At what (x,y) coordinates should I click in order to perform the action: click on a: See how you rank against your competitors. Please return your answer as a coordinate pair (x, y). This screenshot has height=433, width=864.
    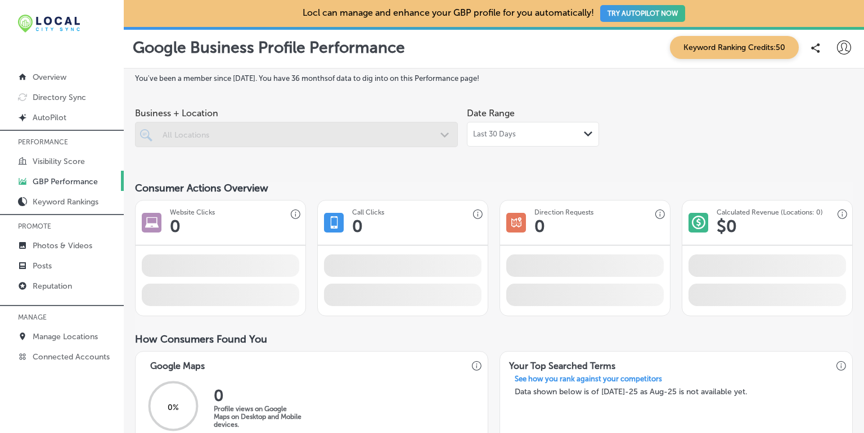
    Looking at the image, I should click on (588, 381).